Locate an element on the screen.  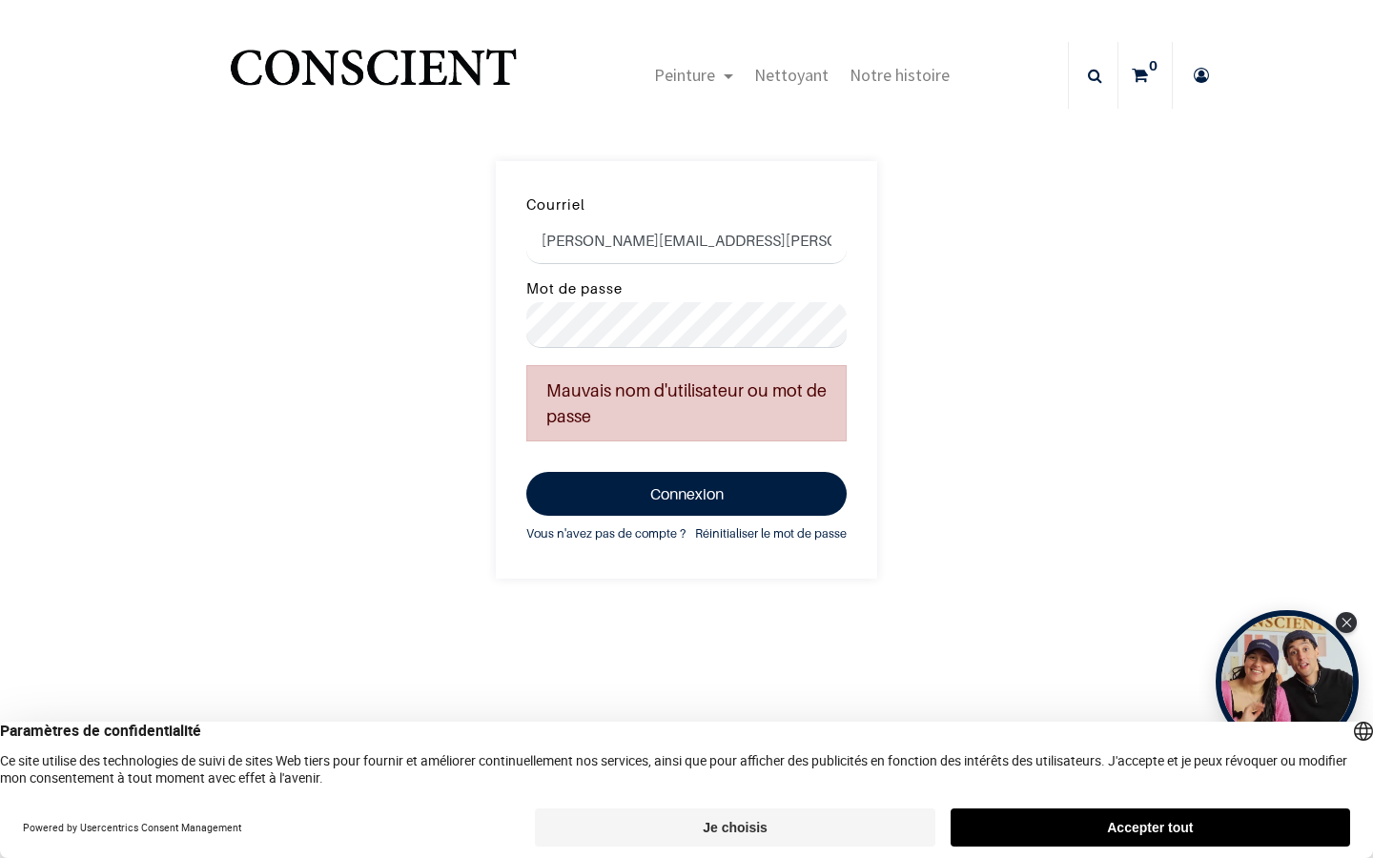
label: Mot de passe is located at coordinates (574, 289).